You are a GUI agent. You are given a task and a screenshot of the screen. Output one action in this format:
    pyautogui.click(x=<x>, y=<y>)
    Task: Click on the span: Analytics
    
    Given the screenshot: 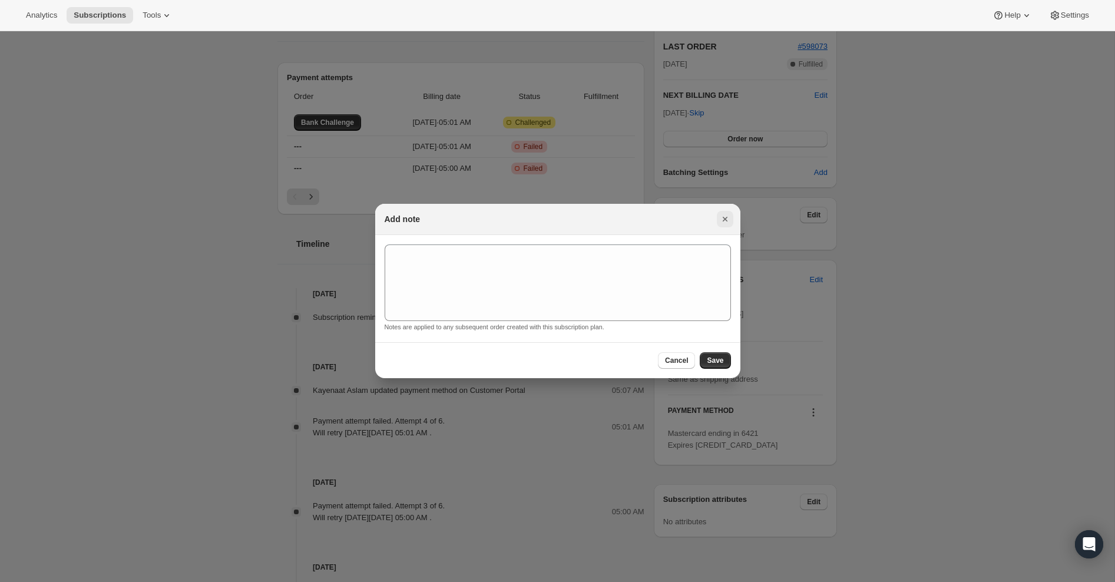 What is the action you would take?
    pyautogui.click(x=41, y=15)
    